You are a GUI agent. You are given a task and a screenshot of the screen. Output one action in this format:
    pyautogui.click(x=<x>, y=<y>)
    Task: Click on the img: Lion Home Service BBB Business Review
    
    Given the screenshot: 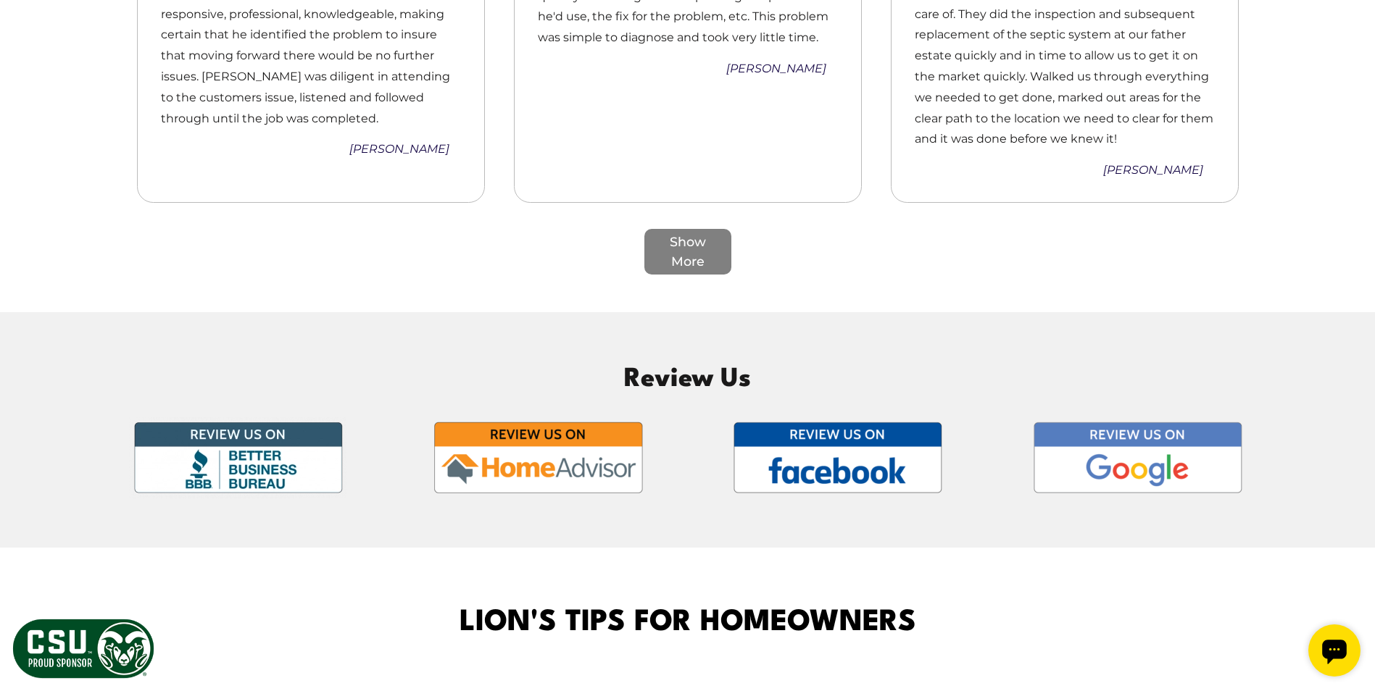 What is the action you would take?
    pyautogui.click(x=238, y=458)
    